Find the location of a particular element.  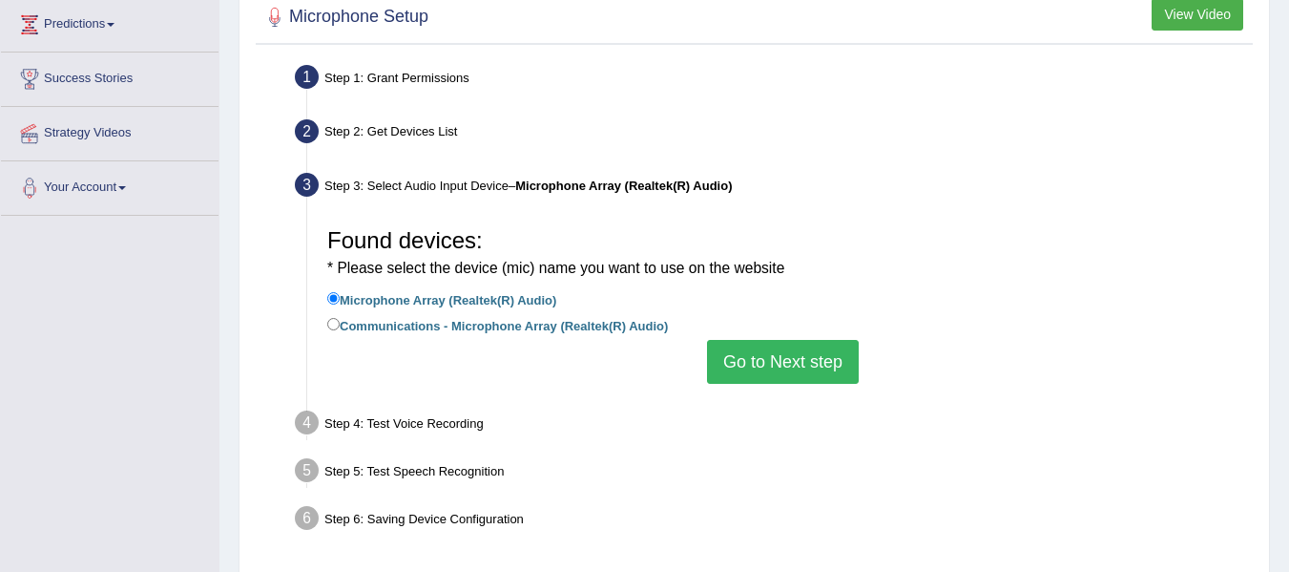

div: Step 2: Get Devices List is located at coordinates (773, 135).